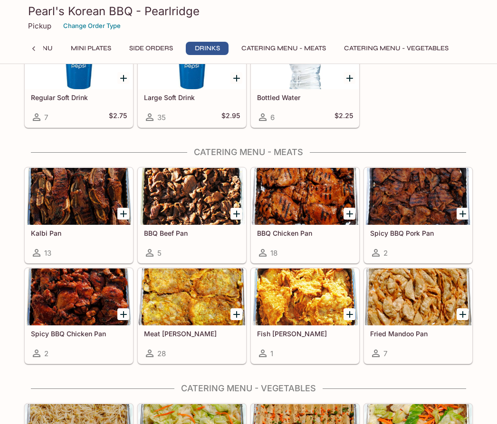  What do you see at coordinates (248, 152) in the screenshot?
I see `h4: Catering Menu - Meats` at bounding box center [248, 152].